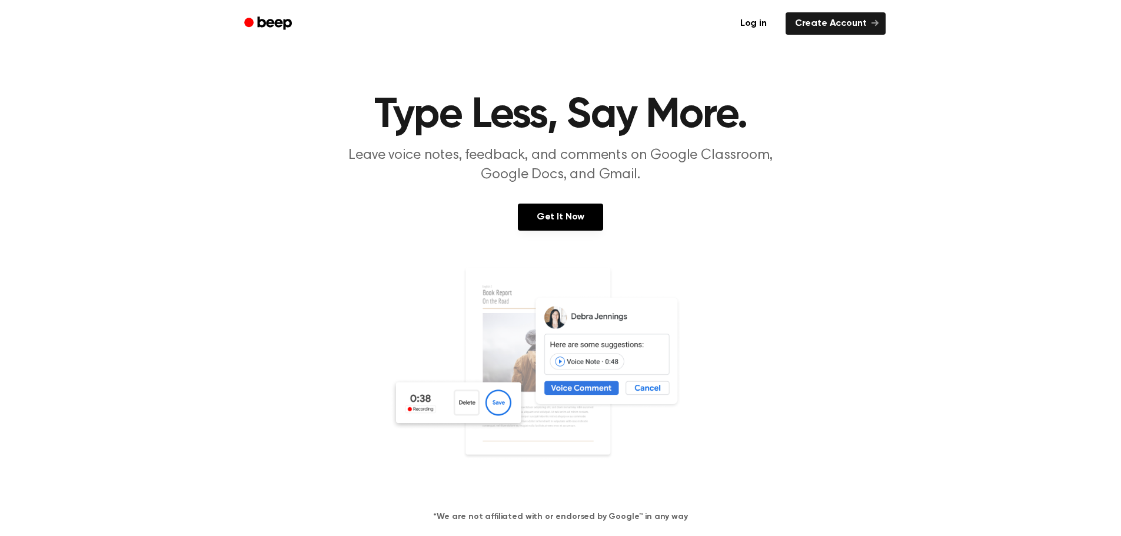 Image resolution: width=1121 pixels, height=536 pixels. Describe the element at coordinates (836, 24) in the screenshot. I see `a: Create Account` at that location.